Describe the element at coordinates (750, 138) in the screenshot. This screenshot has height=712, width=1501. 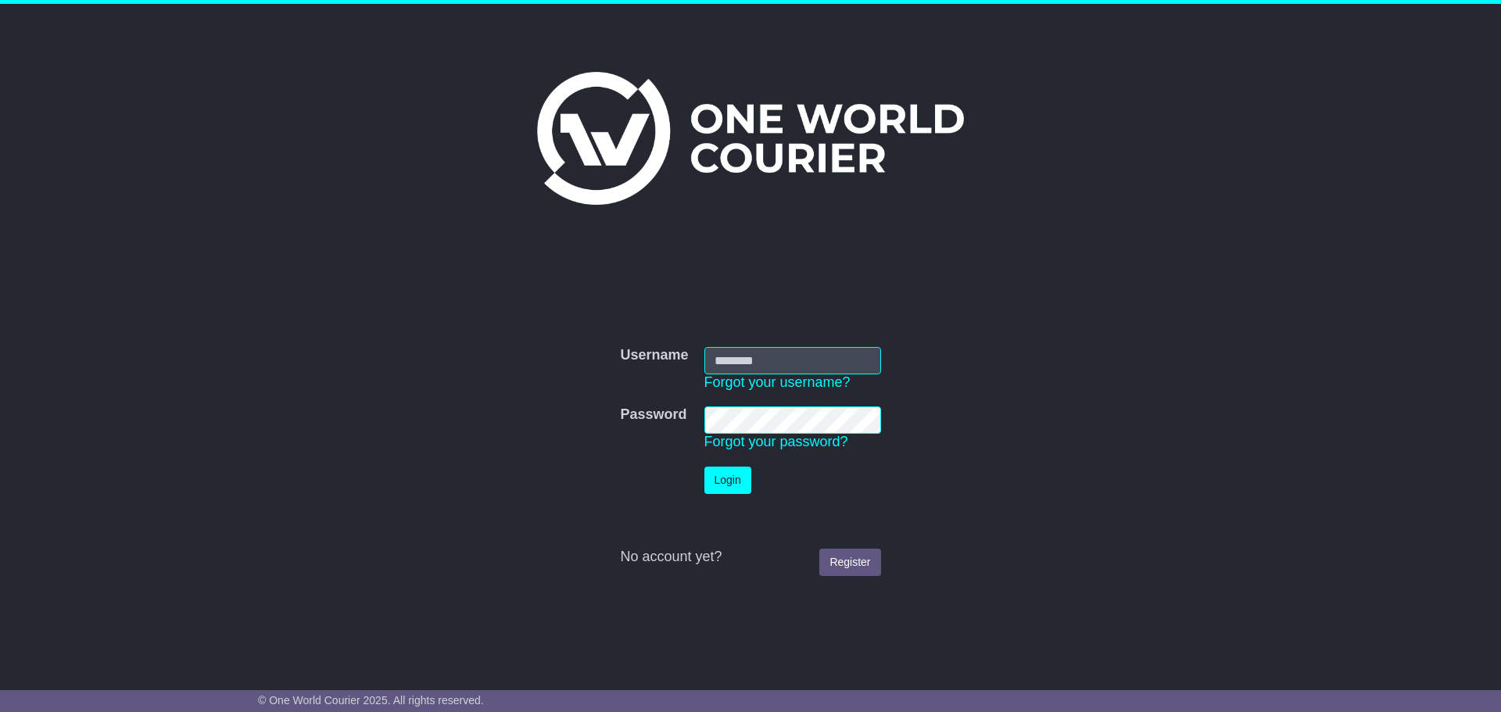
I see `img: One World` at that location.